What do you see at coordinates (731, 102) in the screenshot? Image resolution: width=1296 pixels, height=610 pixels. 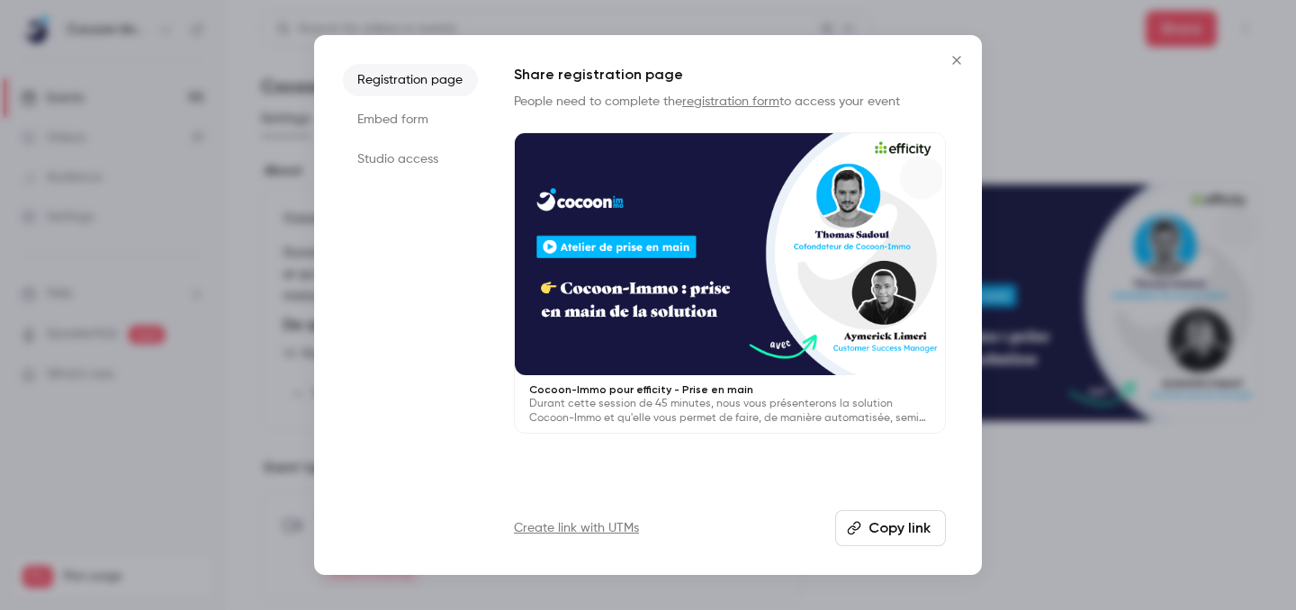 I see `a: registration form` at bounding box center [731, 102].